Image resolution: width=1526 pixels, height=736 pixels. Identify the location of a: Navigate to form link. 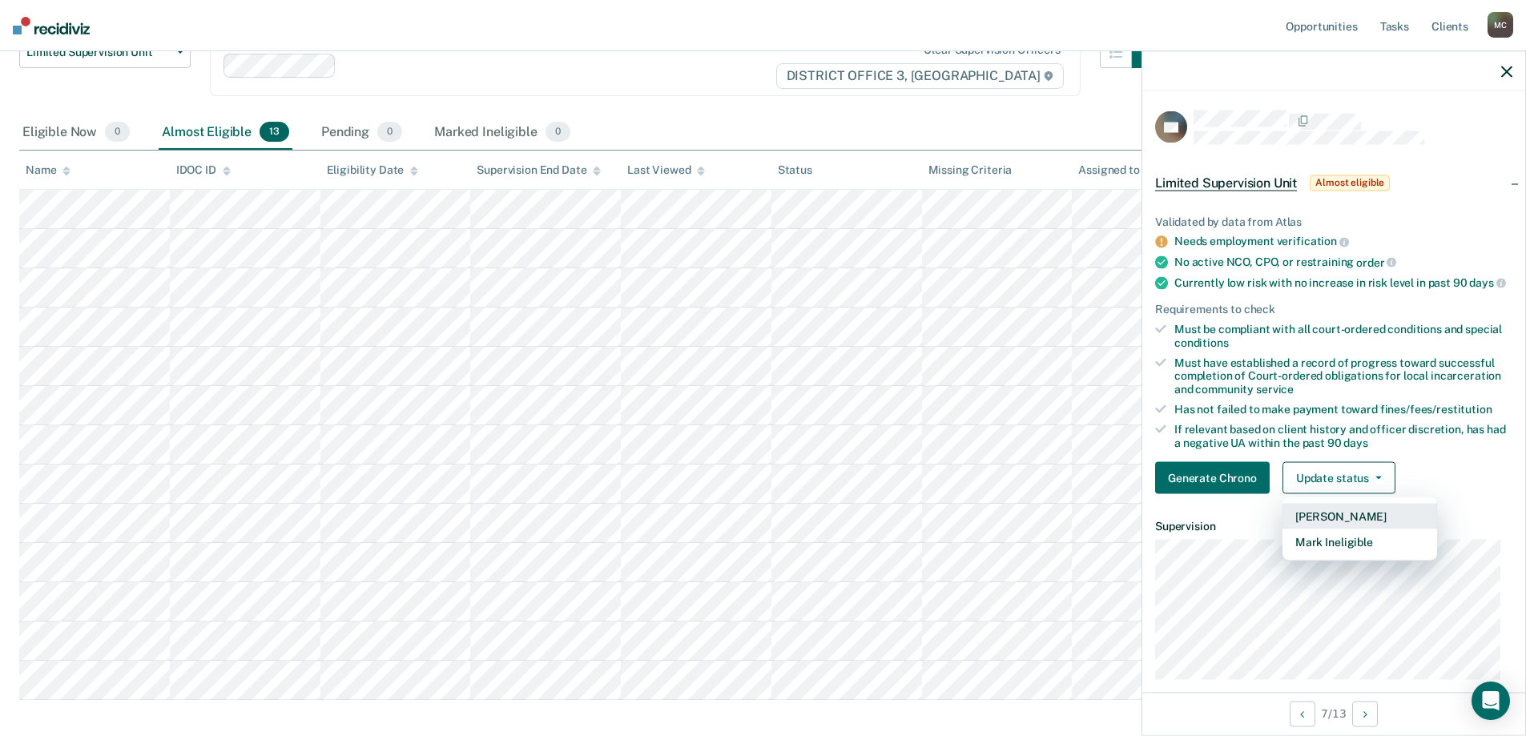
(1215, 478).